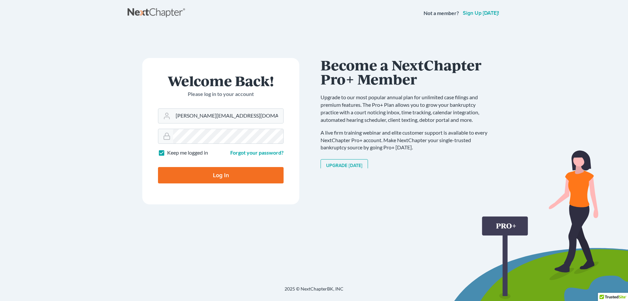  I want to click on a: Forgot your password?, so click(257, 152).